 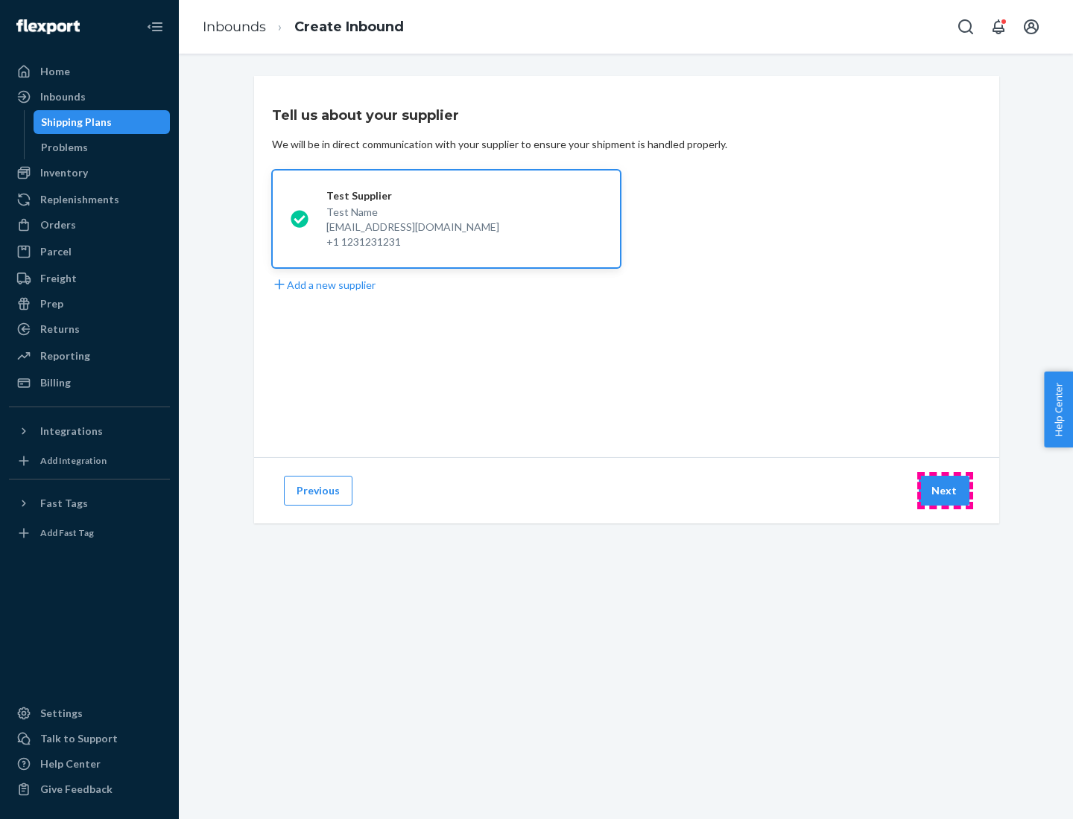 What do you see at coordinates (89, 790) in the screenshot?
I see `button: Give Feedback` at bounding box center [89, 790].